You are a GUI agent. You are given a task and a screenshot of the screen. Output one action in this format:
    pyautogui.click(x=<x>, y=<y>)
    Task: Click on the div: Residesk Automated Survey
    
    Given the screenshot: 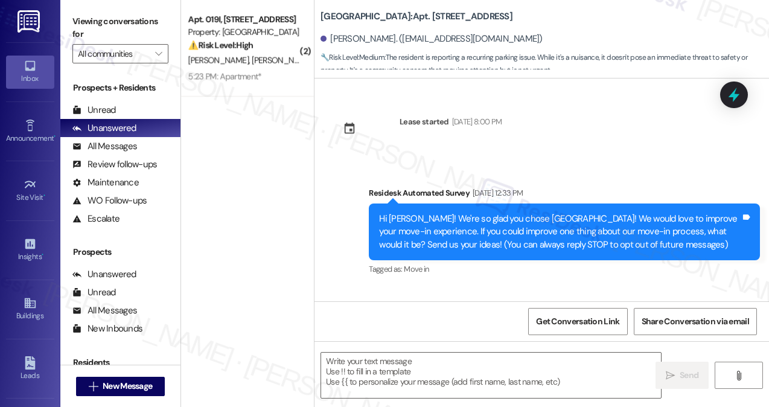 What is the action you would take?
    pyautogui.click(x=565, y=195)
    